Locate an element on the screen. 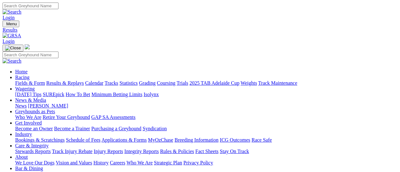  a: History is located at coordinates (101, 162).